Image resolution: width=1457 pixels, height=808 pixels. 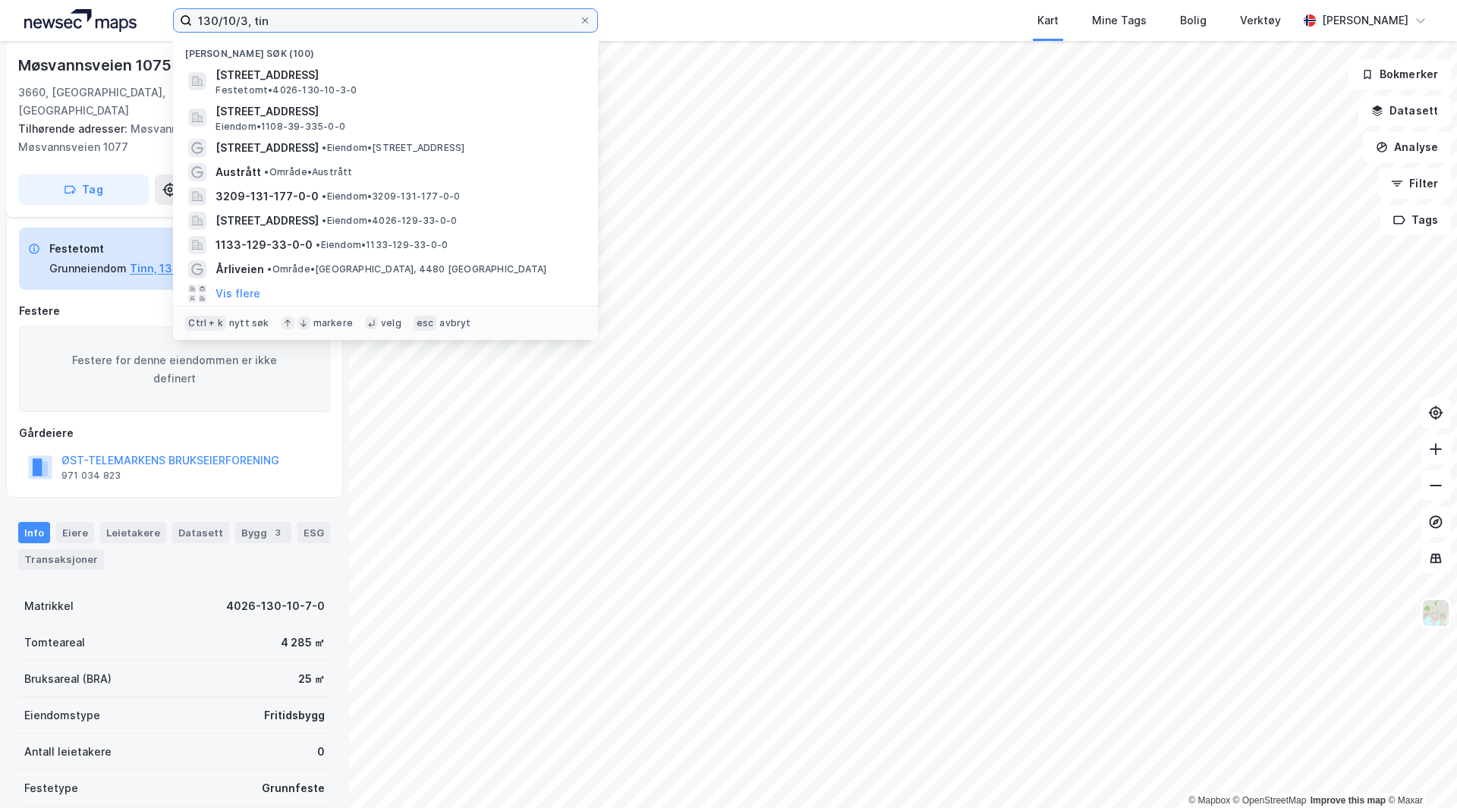 I want to click on div: 4 285 ㎡, so click(x=303, y=643).